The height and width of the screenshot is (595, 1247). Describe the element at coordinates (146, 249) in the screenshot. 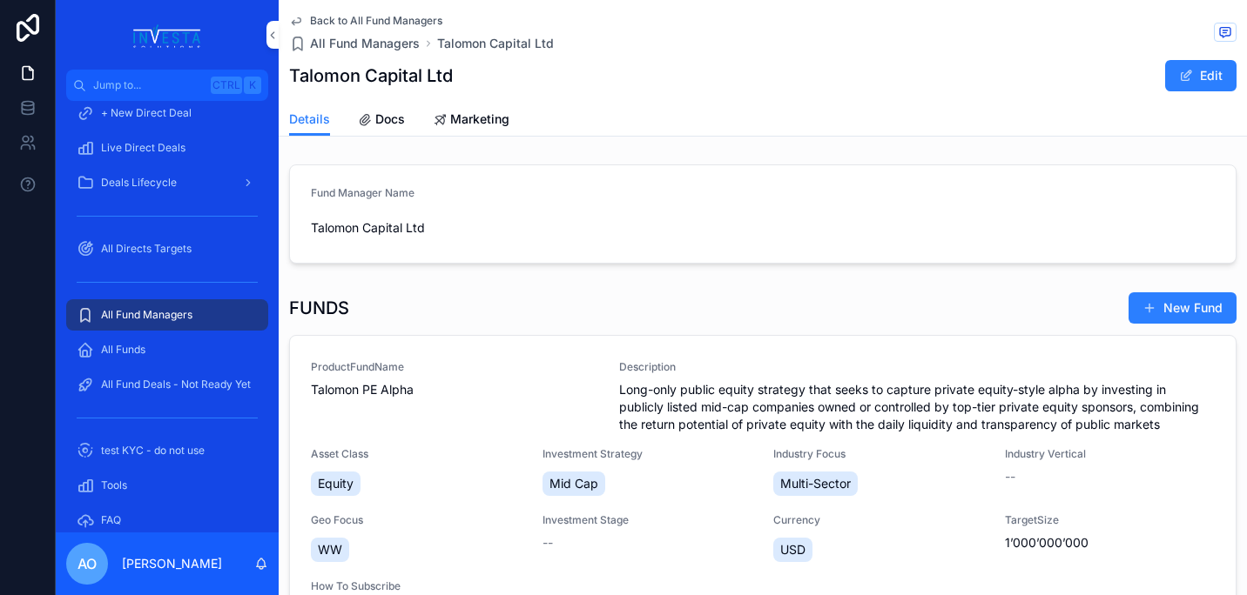

I see `span: All Directs Targets` at that location.